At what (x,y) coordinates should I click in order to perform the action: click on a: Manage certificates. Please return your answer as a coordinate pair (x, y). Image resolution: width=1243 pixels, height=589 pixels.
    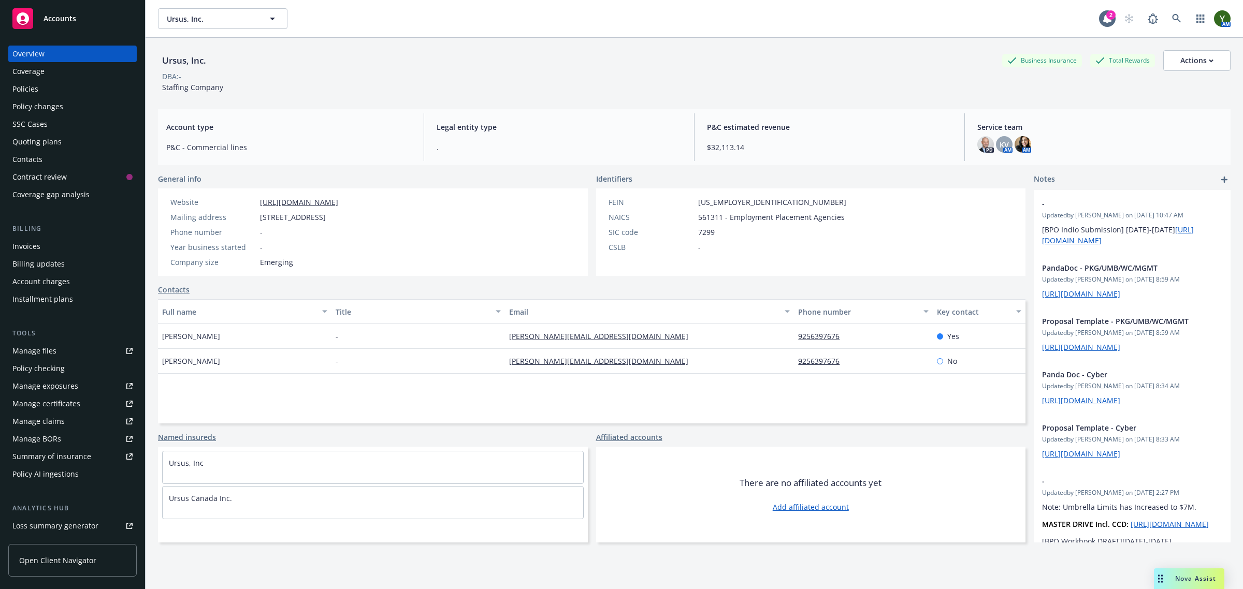
    Looking at the image, I should click on (72, 404).